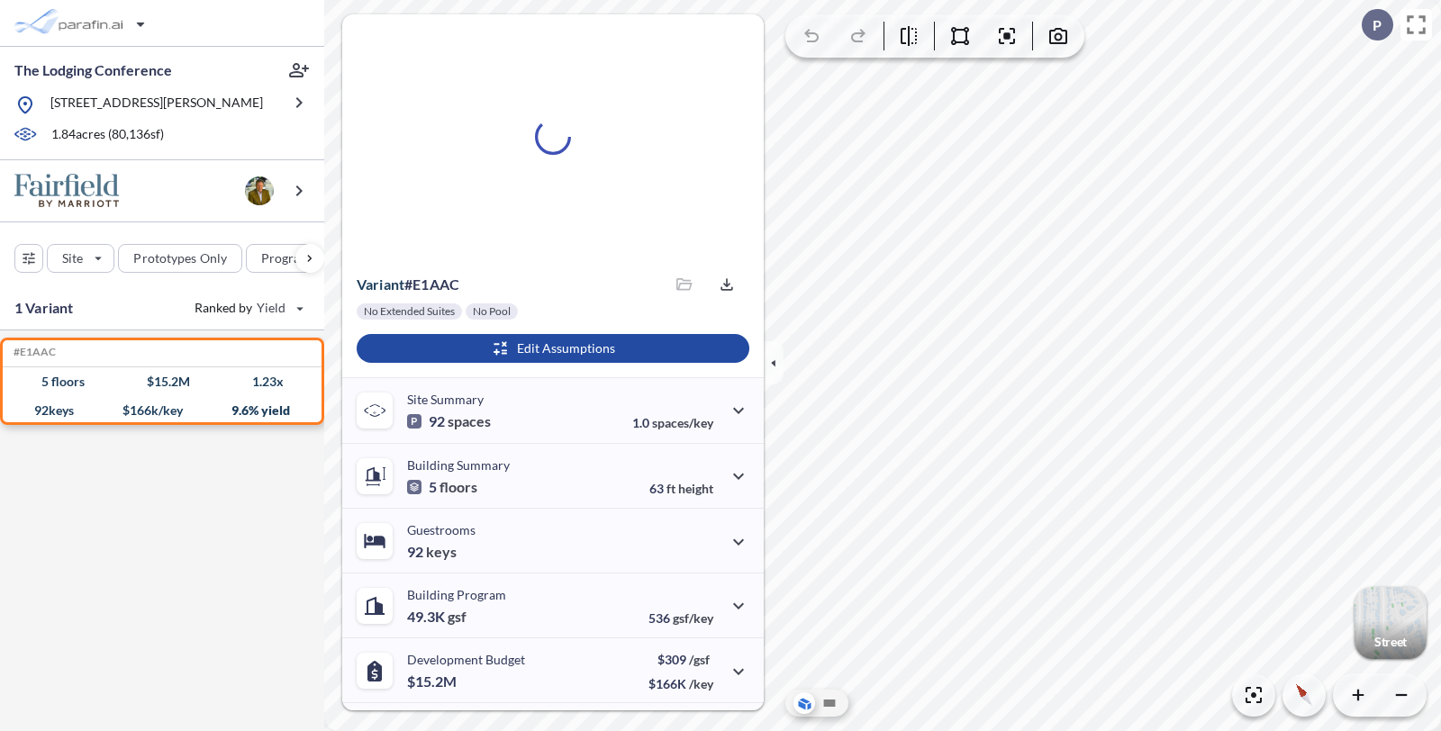 The width and height of the screenshot is (1441, 731). What do you see at coordinates (72, 259) in the screenshot?
I see `p: Site` at bounding box center [72, 259].